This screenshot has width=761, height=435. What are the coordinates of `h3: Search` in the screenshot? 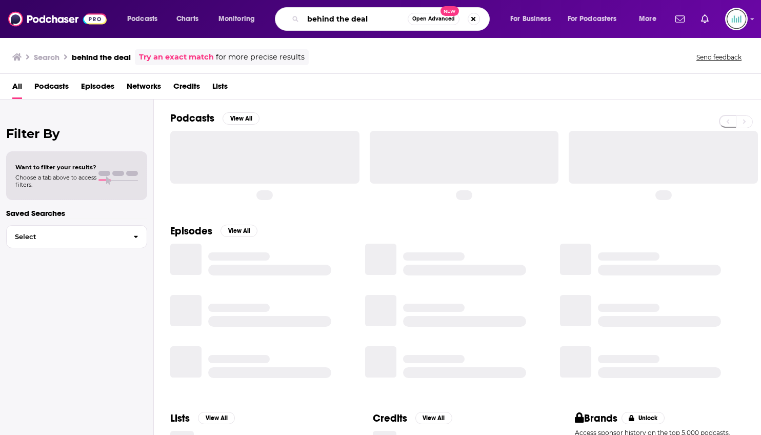 It's located at (47, 57).